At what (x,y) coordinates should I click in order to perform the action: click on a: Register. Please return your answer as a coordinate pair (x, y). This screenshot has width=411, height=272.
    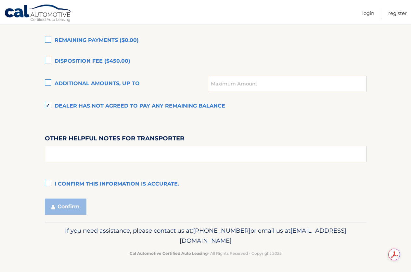
    Looking at the image, I should click on (397, 13).